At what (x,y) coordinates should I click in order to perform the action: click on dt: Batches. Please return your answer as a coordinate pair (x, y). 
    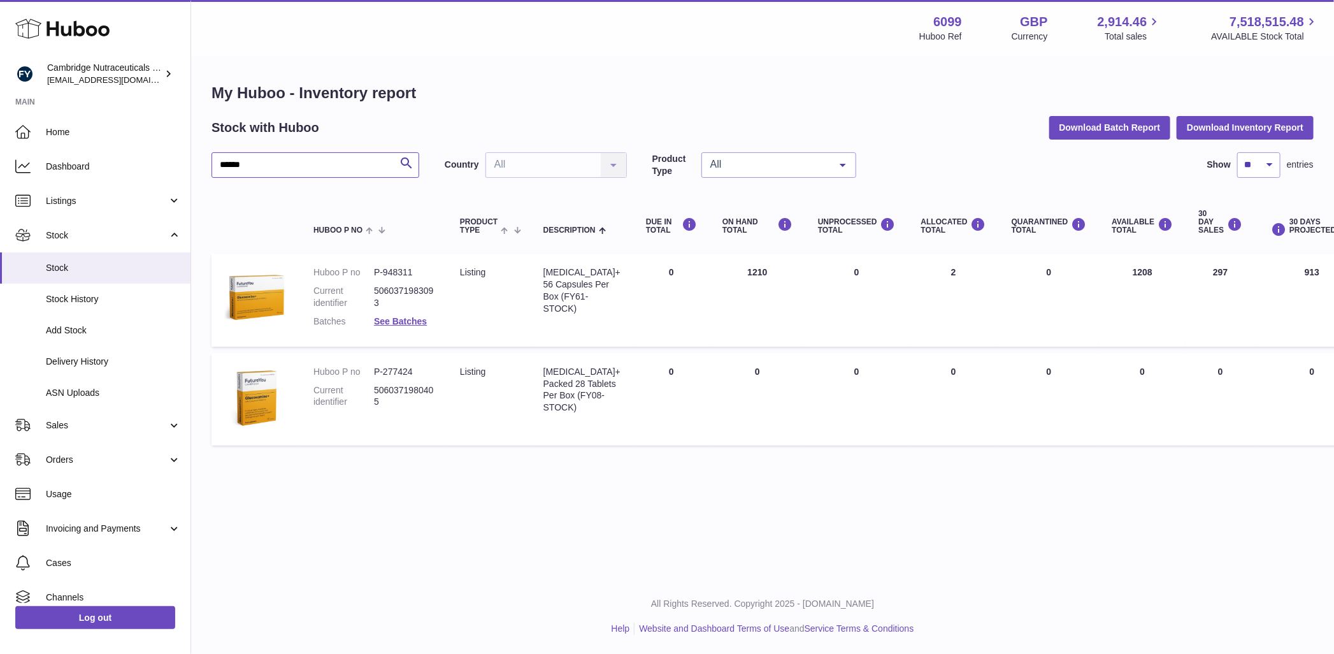
    Looking at the image, I should click on (343, 321).